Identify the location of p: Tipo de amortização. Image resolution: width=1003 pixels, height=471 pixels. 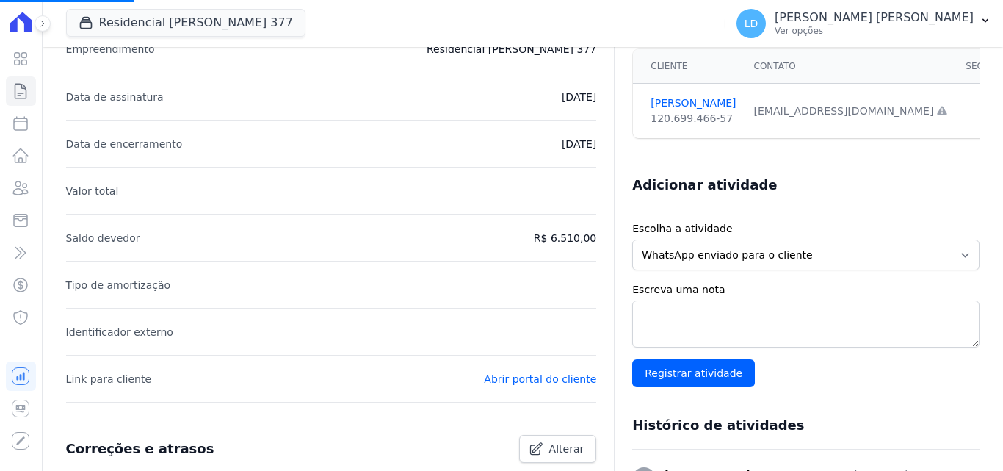
(118, 285).